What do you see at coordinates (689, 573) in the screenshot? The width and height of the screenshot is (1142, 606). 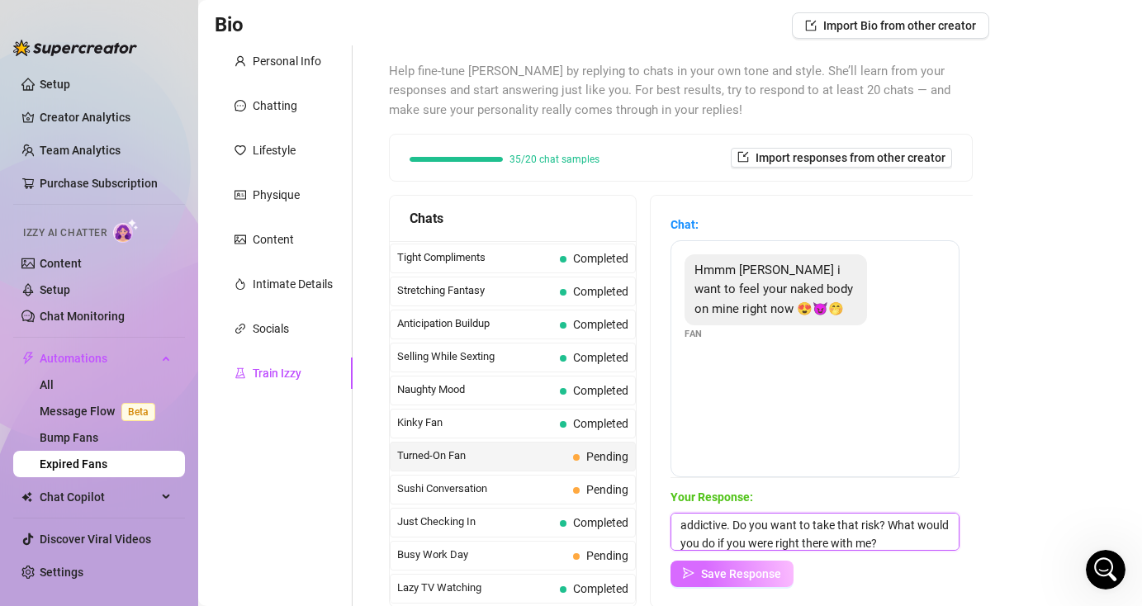 I see `span: send` at bounding box center [689, 573].